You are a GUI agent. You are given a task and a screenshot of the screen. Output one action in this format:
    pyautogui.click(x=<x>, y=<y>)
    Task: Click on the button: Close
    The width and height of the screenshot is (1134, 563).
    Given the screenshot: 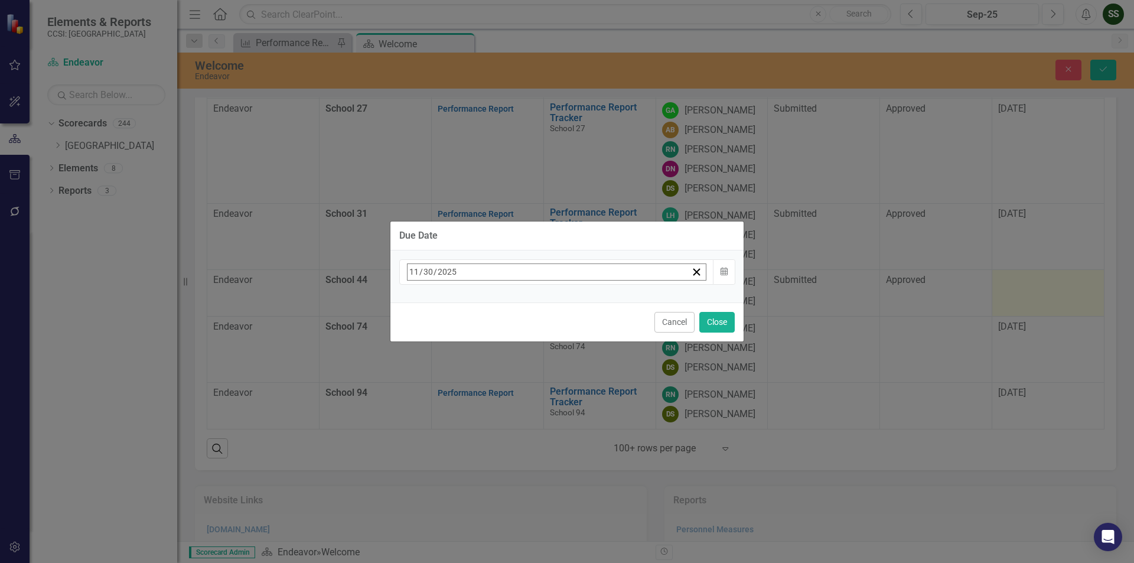 What is the action you would take?
    pyautogui.click(x=717, y=322)
    